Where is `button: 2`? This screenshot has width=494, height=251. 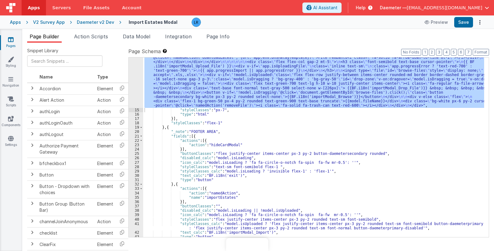
button: 2 is located at coordinates (432, 52).